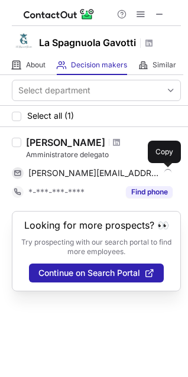 The width and height of the screenshot is (188, 377). I want to click on img: 56293f5de66f0931f318e0dea178b585, so click(24, 41).